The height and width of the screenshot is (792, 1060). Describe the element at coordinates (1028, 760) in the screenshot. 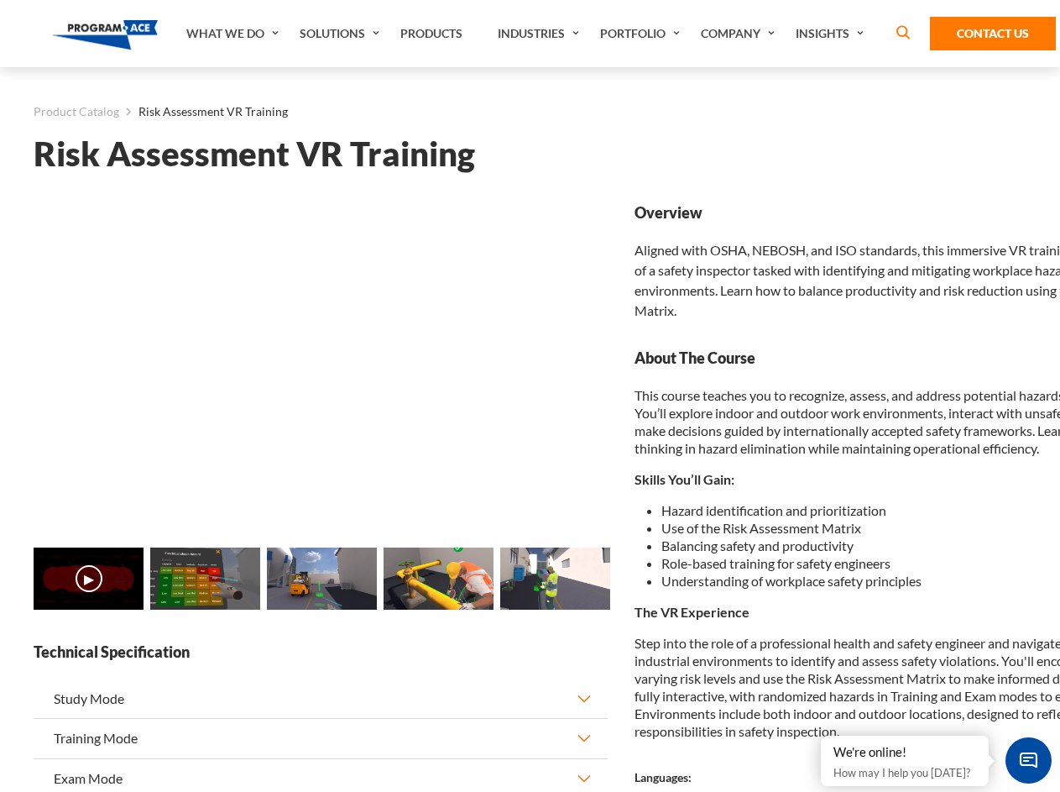

I see `span: Chat Widget` at that location.